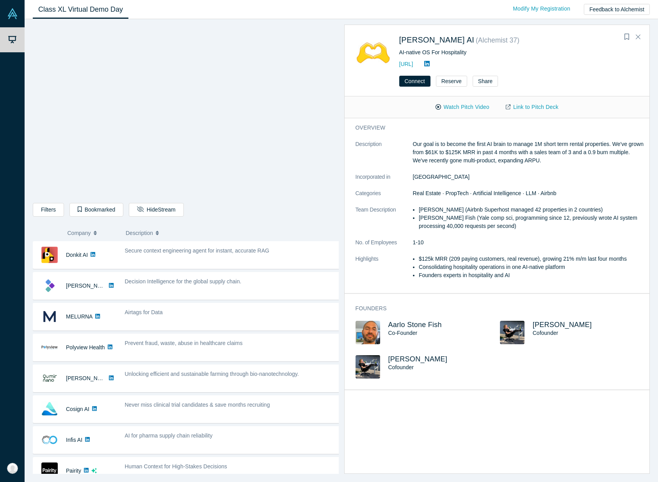 The height and width of the screenshot is (482, 658). I want to click on img: Infis AI's Logo, so click(50, 440).